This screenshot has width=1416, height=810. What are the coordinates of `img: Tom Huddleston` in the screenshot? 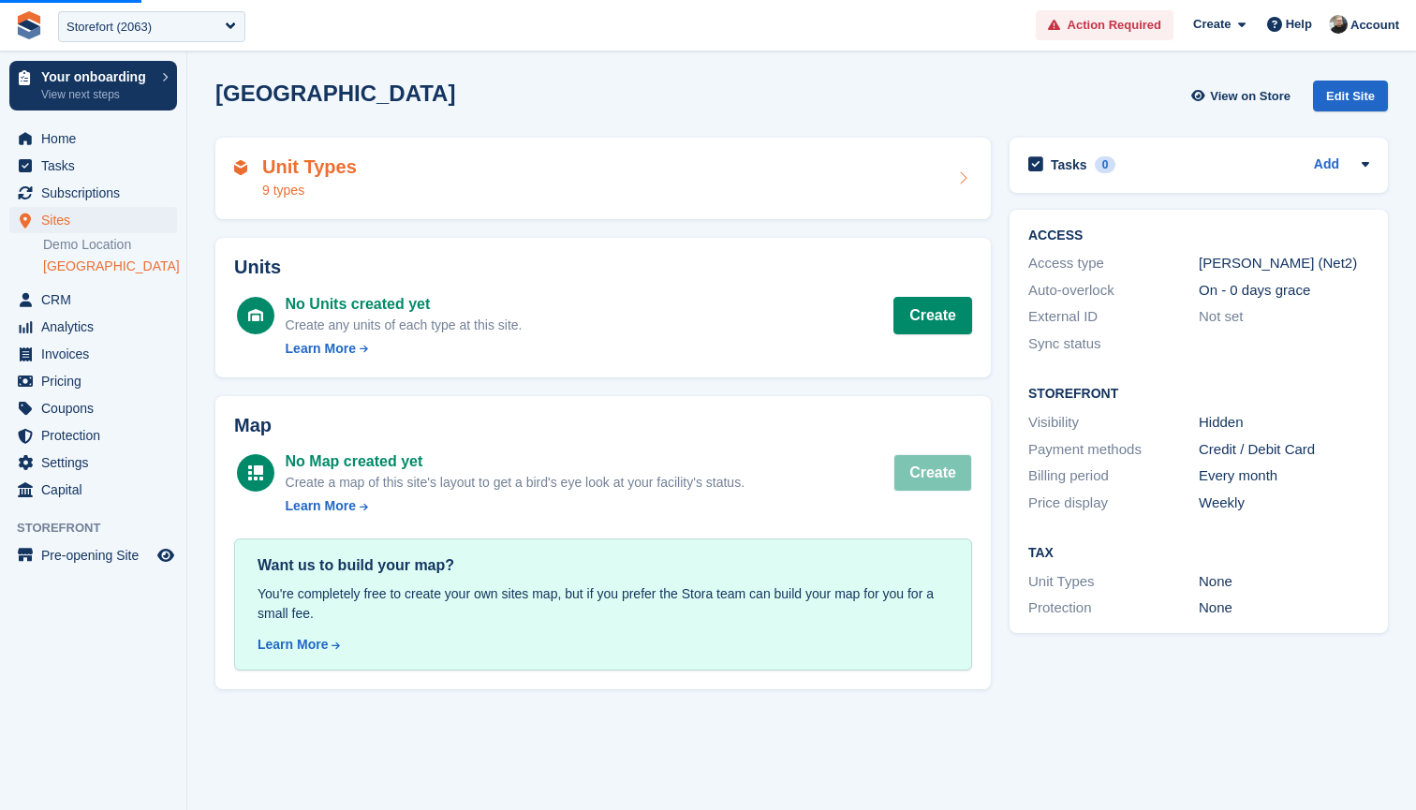 It's located at (1338, 24).